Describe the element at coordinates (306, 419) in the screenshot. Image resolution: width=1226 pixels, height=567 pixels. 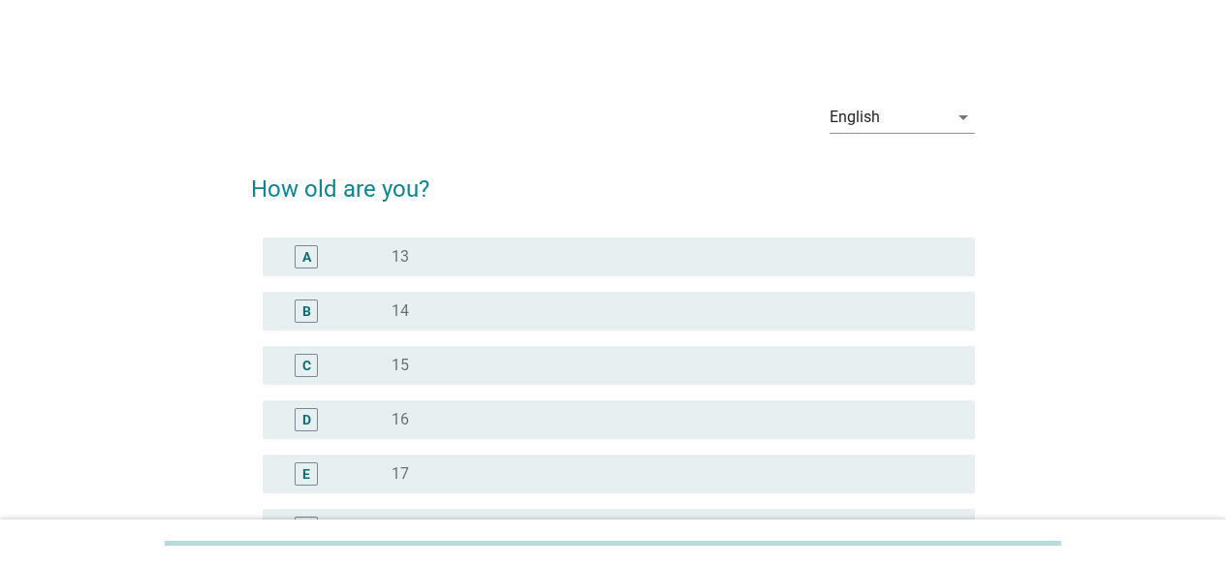
I see `div: D` at that location.